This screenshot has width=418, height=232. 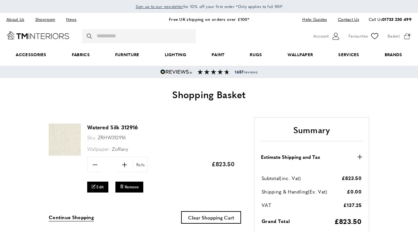 What do you see at coordinates (176, 72) in the screenshot?
I see `img: Reviews.io 5 stars` at bounding box center [176, 72].